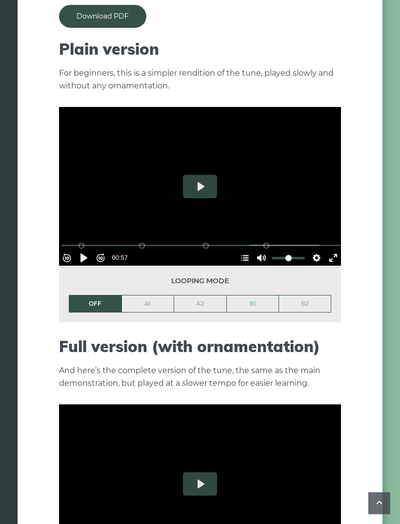 This screenshot has width=400, height=524. I want to click on a: A1, so click(148, 304).